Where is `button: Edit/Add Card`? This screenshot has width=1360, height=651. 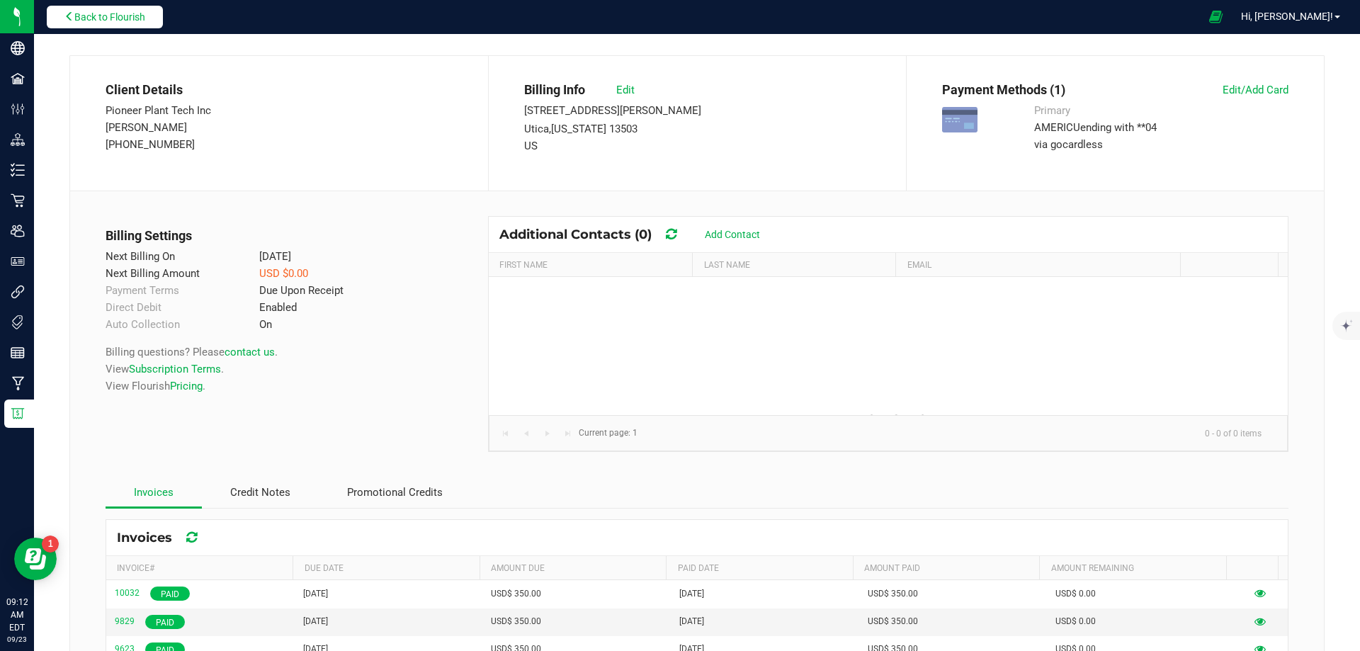
button: Edit/Add Card is located at coordinates (1255, 90).